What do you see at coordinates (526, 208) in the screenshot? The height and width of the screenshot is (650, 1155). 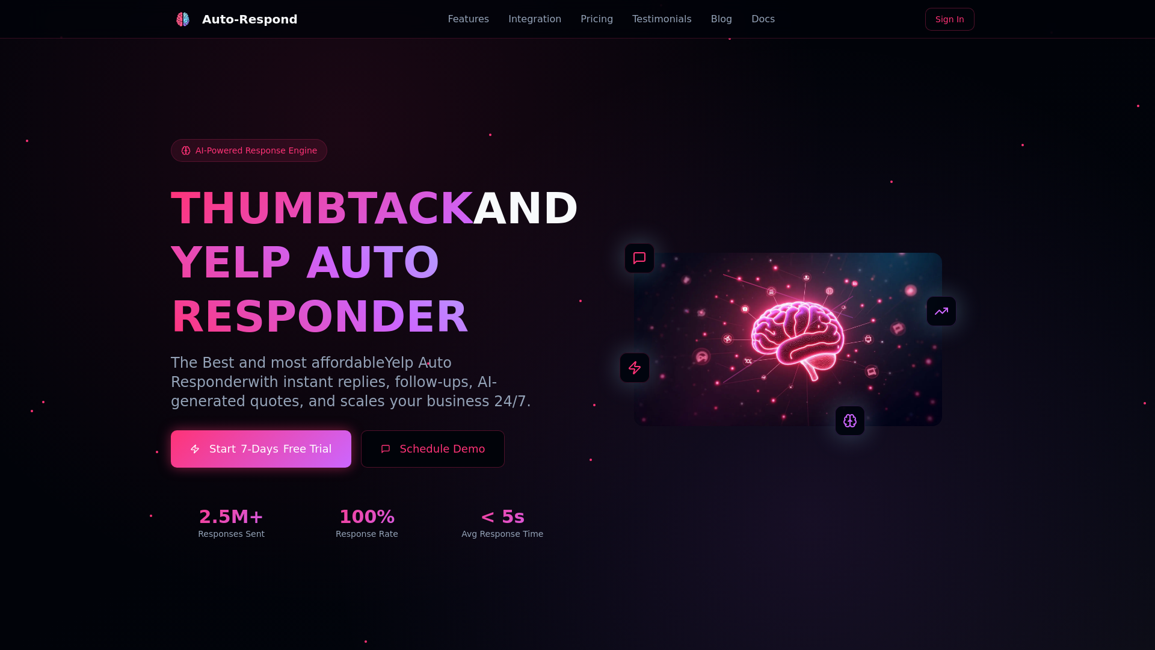 I see `span: AND` at bounding box center [526, 208].